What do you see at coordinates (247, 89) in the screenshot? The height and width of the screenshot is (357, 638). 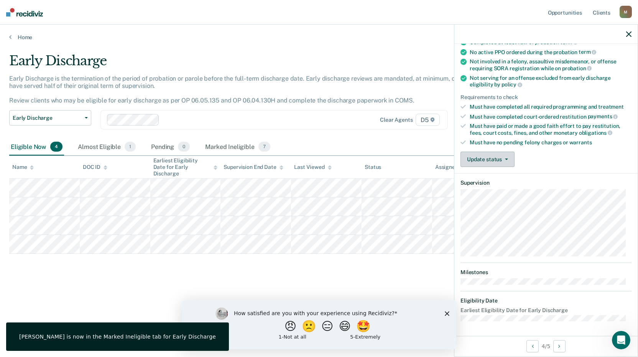 I see `p: Early Discharge is the termination of the period of probation or parole before the full-term disc...` at bounding box center [247, 89].